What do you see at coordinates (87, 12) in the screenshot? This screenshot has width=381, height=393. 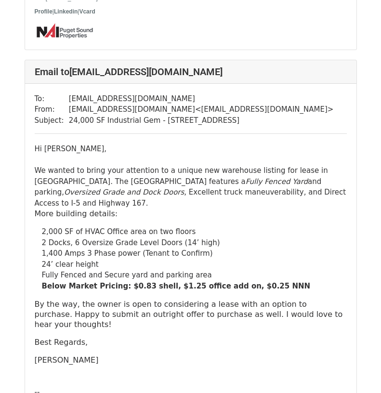 I see `a: Vcard` at bounding box center [87, 12].